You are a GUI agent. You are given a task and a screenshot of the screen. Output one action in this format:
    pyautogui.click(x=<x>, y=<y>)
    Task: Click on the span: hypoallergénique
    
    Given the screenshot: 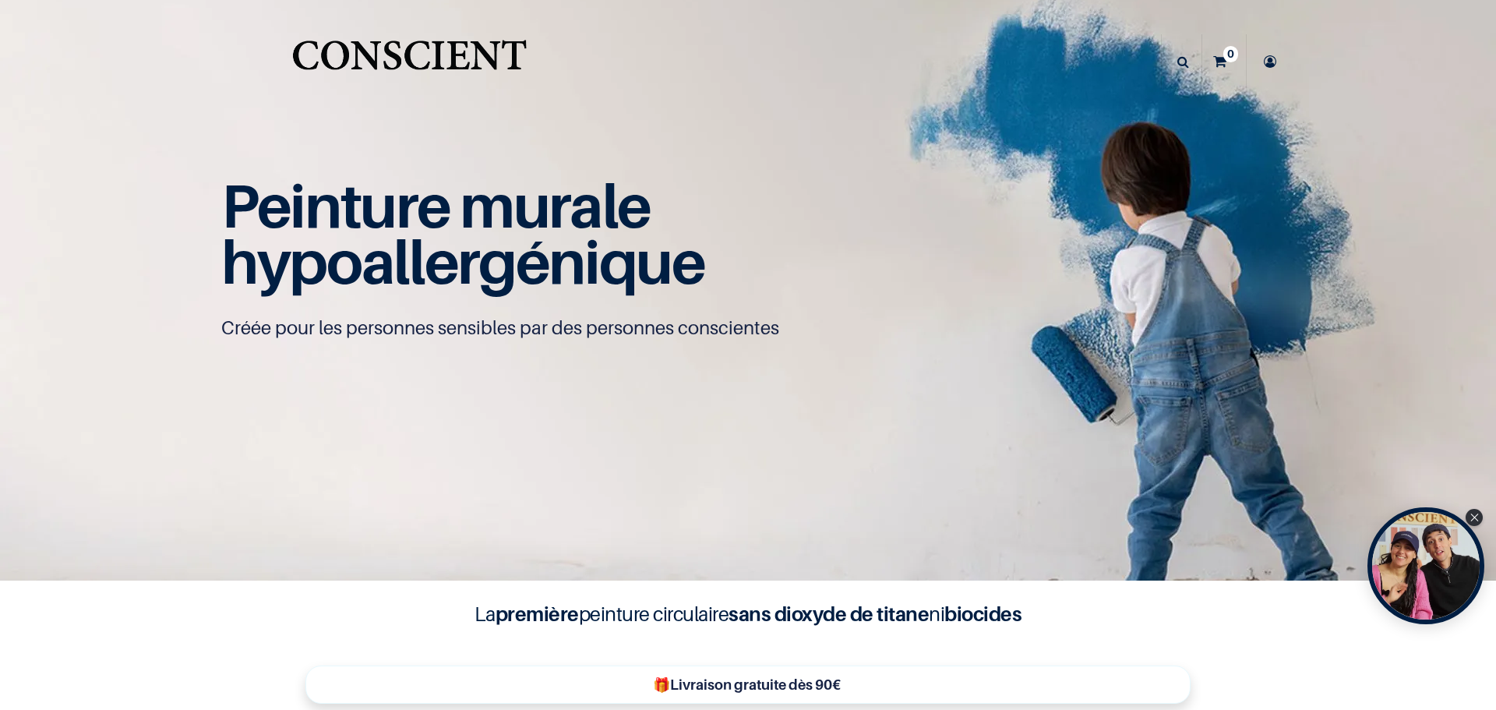 What is the action you would take?
    pyautogui.click(x=463, y=261)
    